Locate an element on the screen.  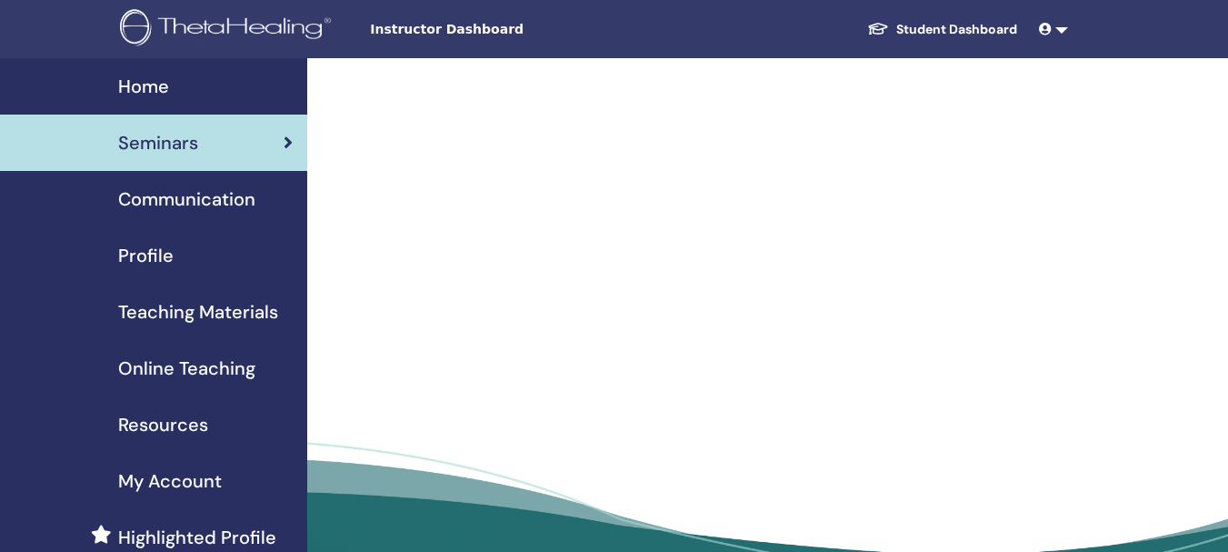
span: Profile is located at coordinates (145, 255).